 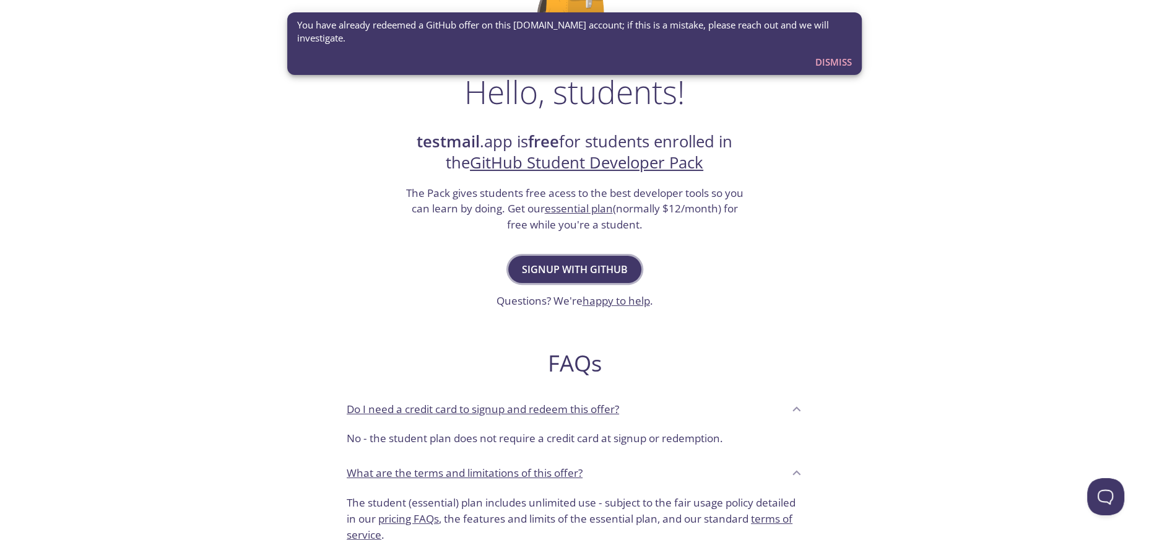 What do you see at coordinates (575, 269) in the screenshot?
I see `button: Signup with GitHub` at bounding box center [575, 269].